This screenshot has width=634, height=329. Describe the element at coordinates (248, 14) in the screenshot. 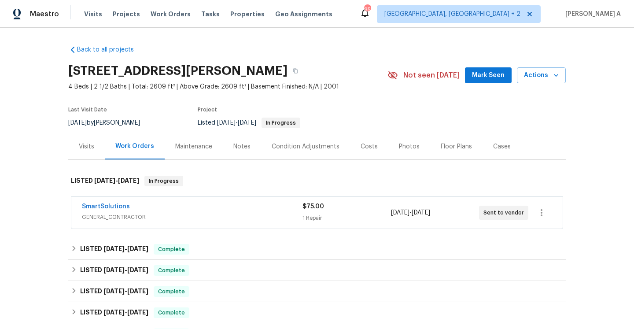

I see `span: Properties` at that location.